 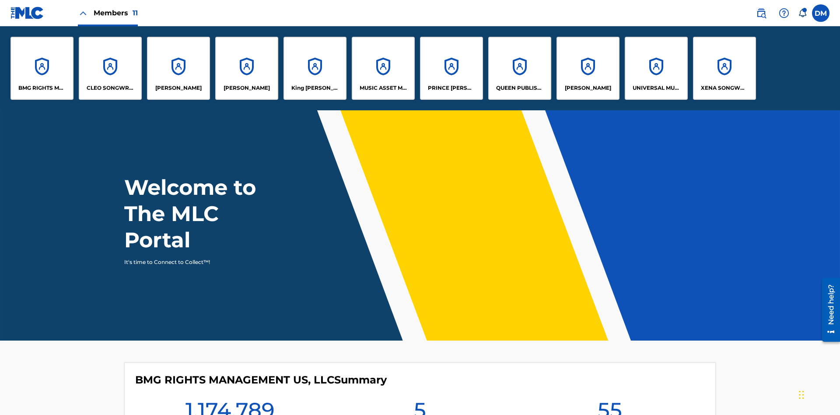 I want to click on div: User Menu, so click(x=820, y=13).